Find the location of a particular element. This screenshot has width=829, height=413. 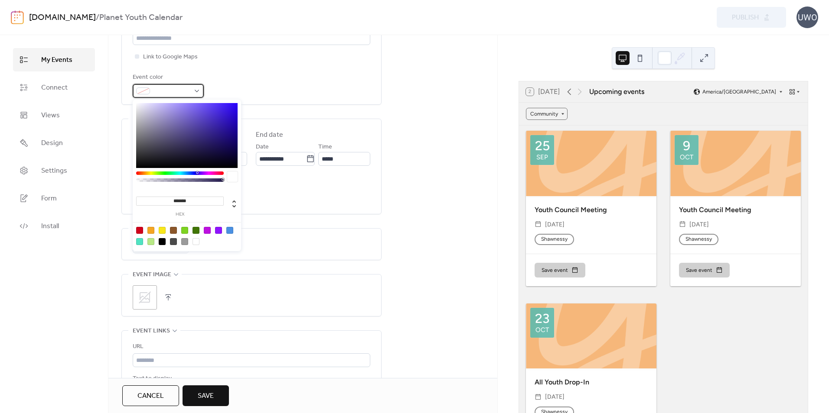

a: My Events is located at coordinates (54, 60).